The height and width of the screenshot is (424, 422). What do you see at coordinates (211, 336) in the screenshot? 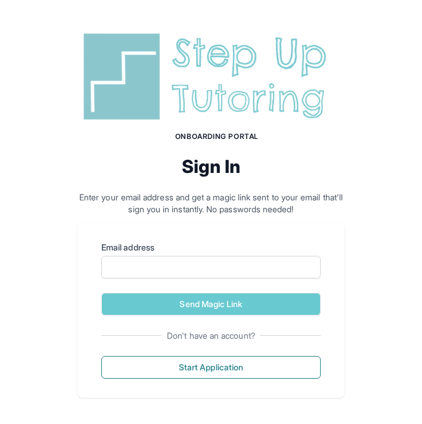
I see `span: Don't have an account?` at bounding box center [211, 336].